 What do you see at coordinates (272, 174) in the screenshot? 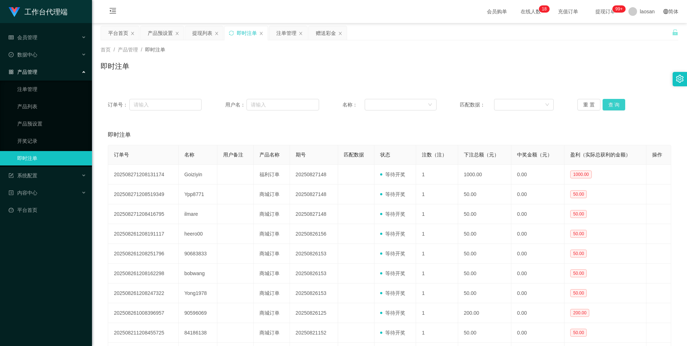
I see `td: 福利订单` at bounding box center [272, 174].